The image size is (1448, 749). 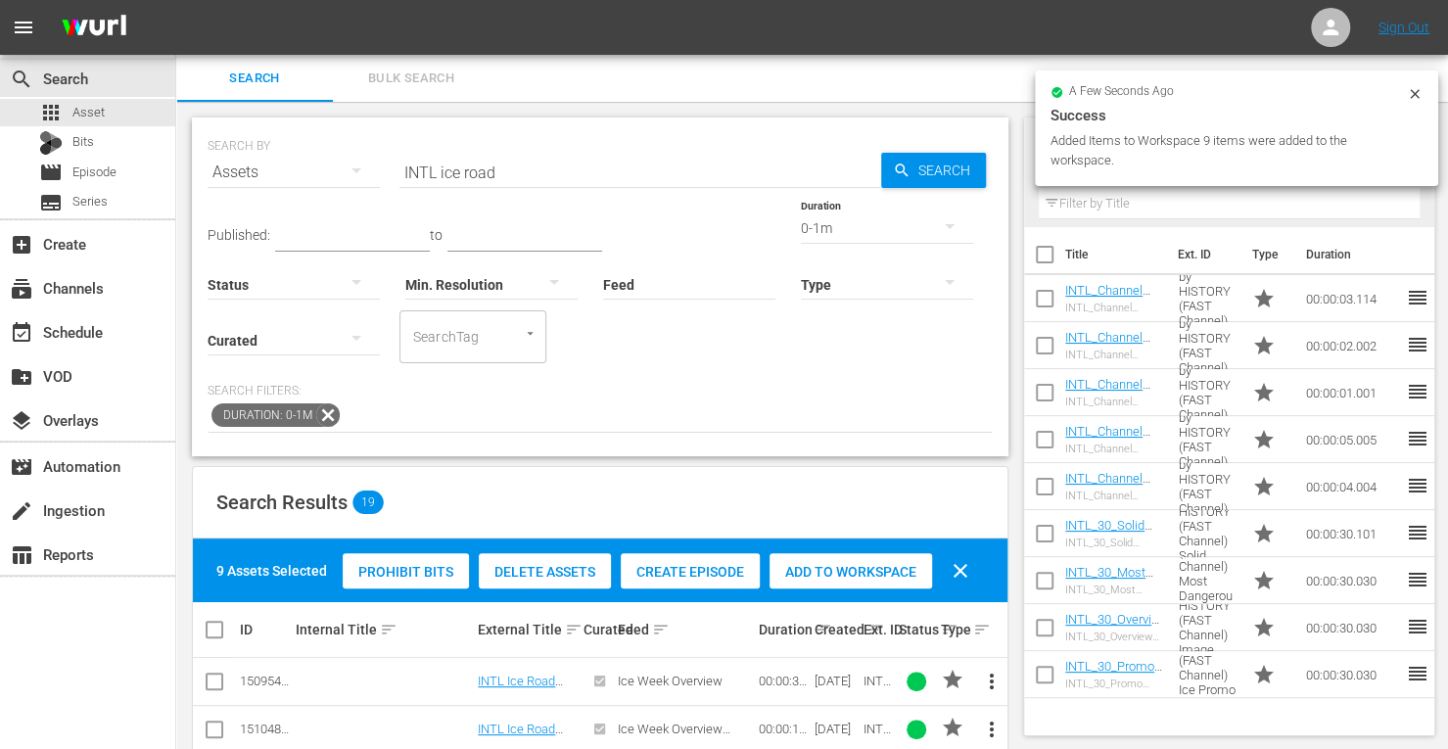 I want to click on th: Title, so click(x=1115, y=255).